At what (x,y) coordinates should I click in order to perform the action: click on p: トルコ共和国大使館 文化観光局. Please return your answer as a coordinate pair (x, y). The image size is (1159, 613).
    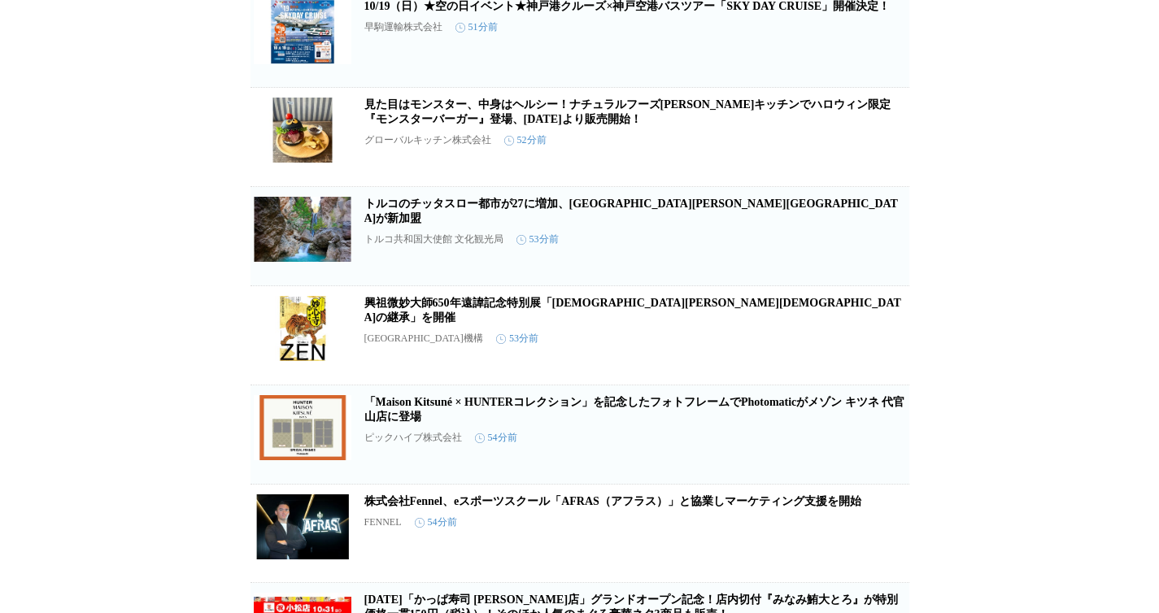
    Looking at the image, I should click on (434, 239).